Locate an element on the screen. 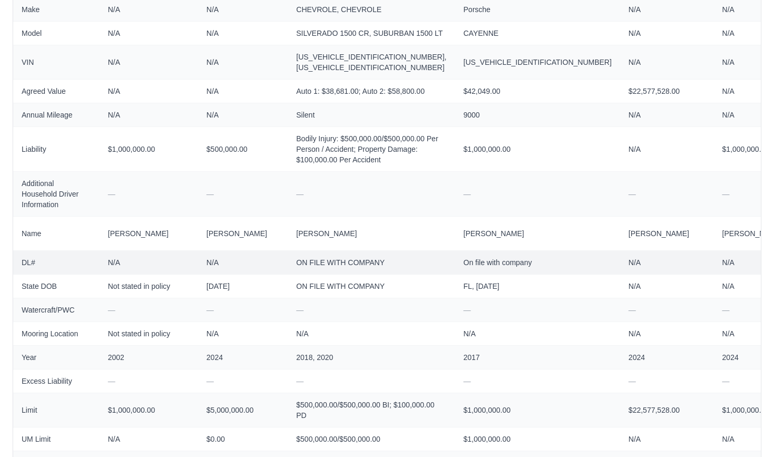 The width and height of the screenshot is (774, 457). span: On file with company is located at coordinates (537, 262).